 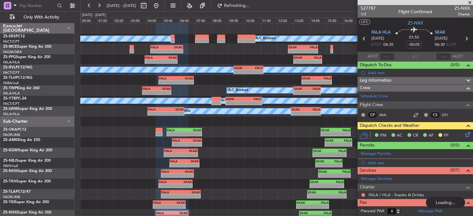 What do you see at coordinates (10, 140) in the screenshot?
I see `span: ZS-AMK` at bounding box center [10, 140].